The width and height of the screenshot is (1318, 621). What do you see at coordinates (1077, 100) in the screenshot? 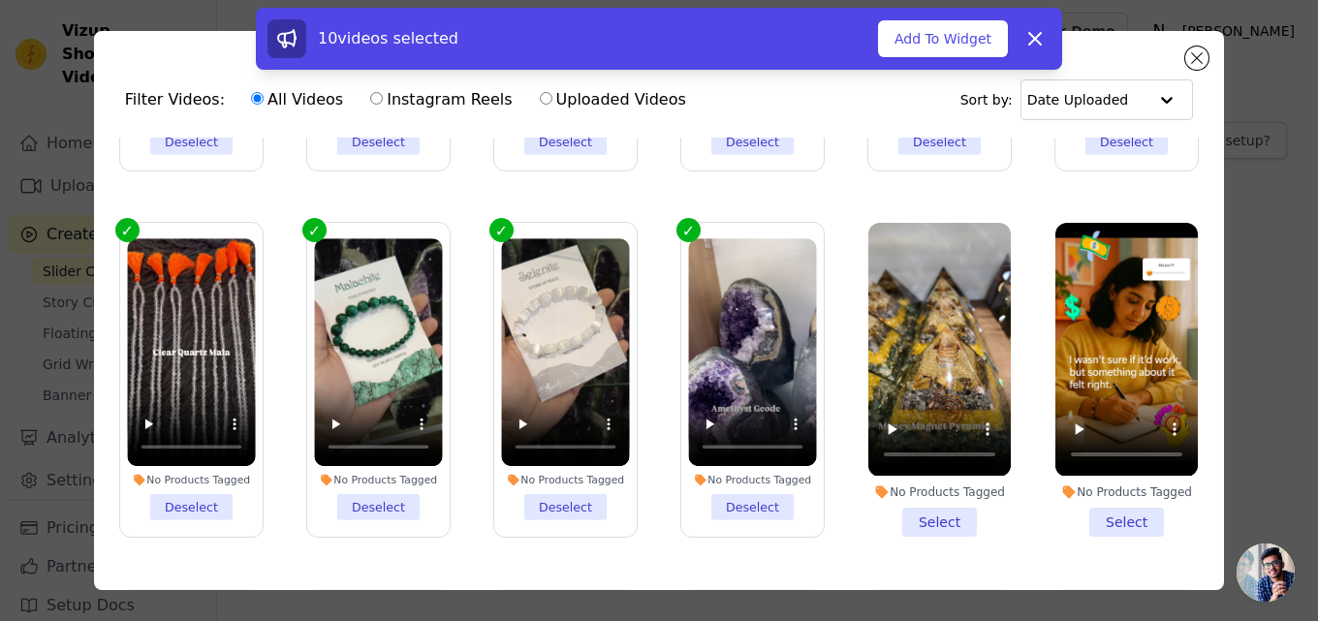
I see `div: Sort by:` at bounding box center [1077, 100].